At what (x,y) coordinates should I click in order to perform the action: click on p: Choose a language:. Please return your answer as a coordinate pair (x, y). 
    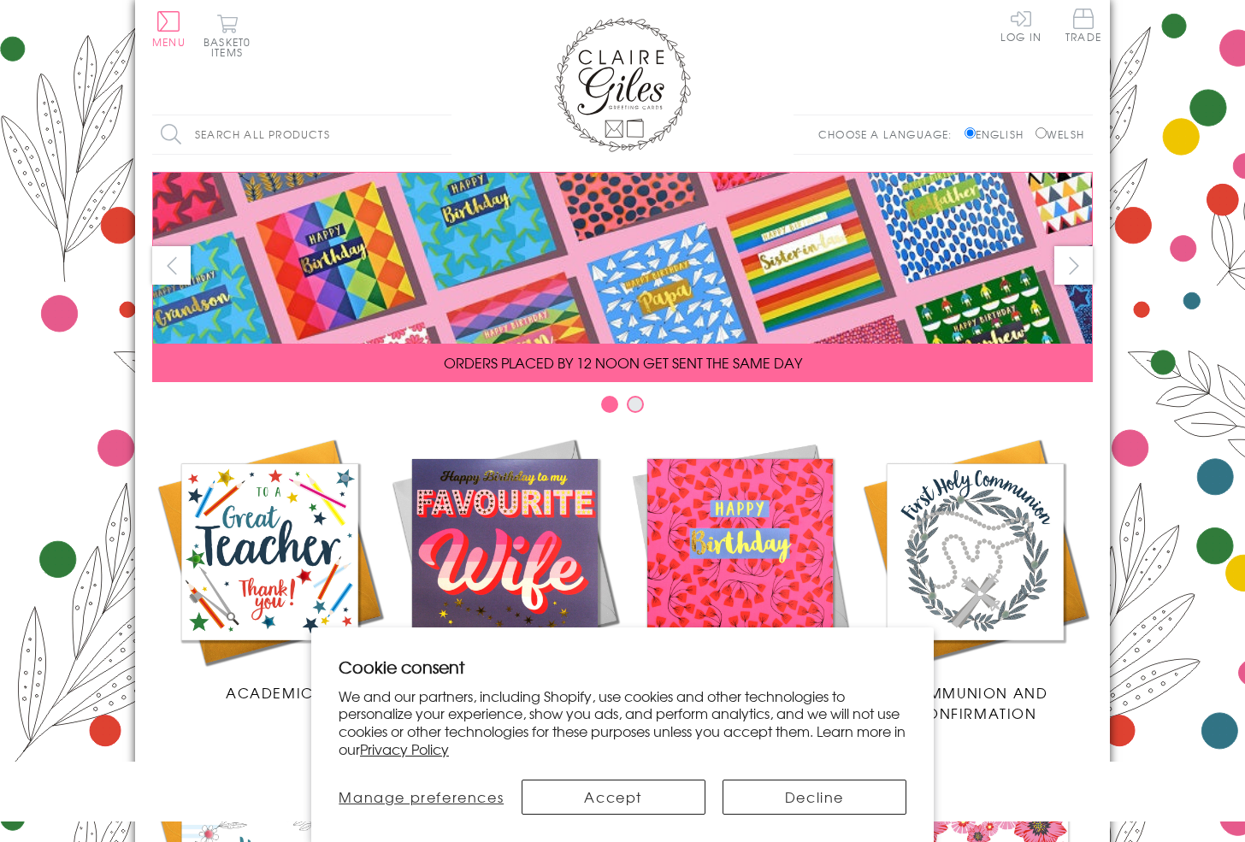
    Looking at the image, I should click on (889, 134).